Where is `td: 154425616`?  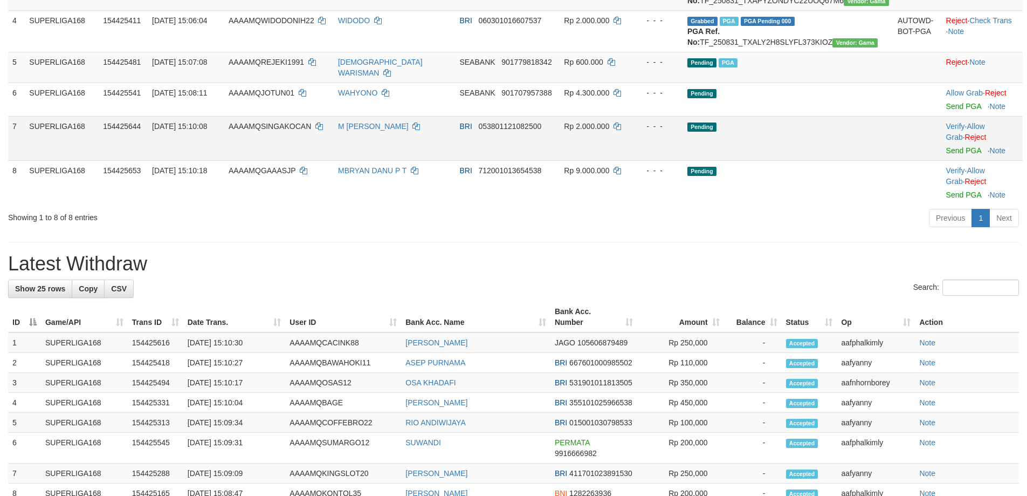 td: 154425616 is located at coordinates (155, 342).